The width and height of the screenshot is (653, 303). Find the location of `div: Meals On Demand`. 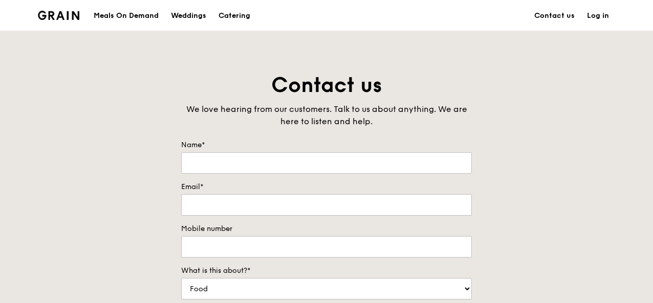

div: Meals On Demand is located at coordinates (126, 16).